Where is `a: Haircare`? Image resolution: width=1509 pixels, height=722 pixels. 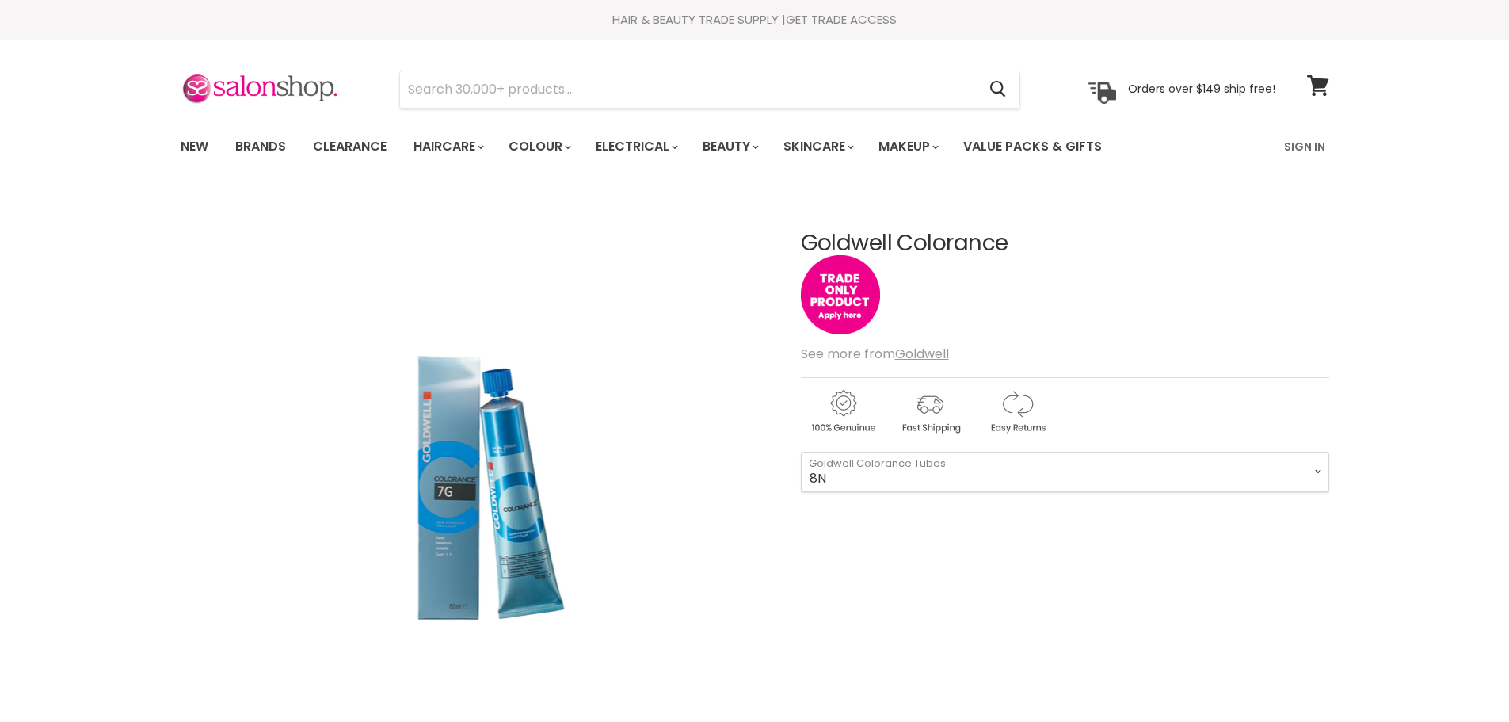 a: Haircare is located at coordinates (448, 147).